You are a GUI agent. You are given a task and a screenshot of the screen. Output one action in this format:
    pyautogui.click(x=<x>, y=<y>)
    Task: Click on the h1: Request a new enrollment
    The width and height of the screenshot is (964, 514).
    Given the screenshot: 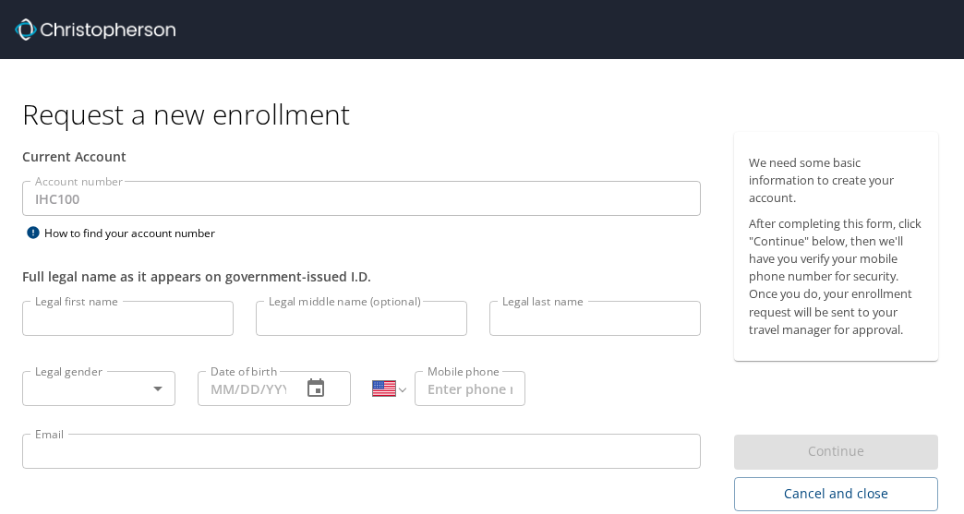 What is the action you would take?
    pyautogui.click(x=487, y=114)
    